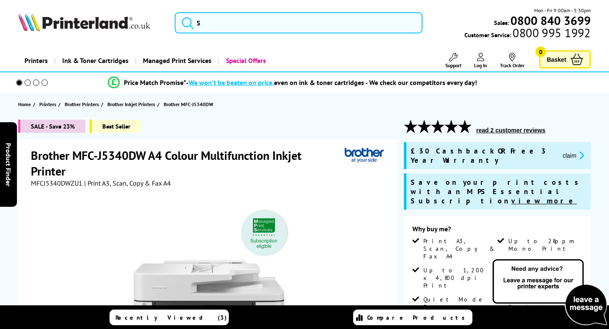  Describe the element at coordinates (557, 59) in the screenshot. I see `span: Basket` at that location.